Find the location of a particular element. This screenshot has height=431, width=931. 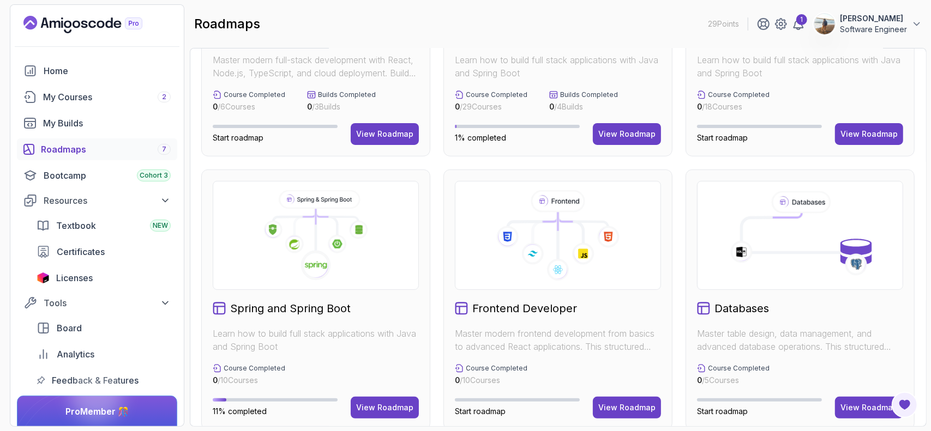

a: analytics is located at coordinates (104, 355).